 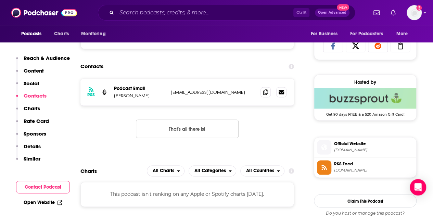 I want to click on button: Contact Podcast, so click(x=43, y=187).